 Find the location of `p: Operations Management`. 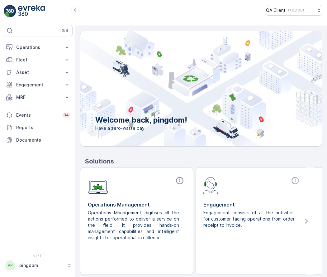

p: Operations Management is located at coordinates (136, 204).